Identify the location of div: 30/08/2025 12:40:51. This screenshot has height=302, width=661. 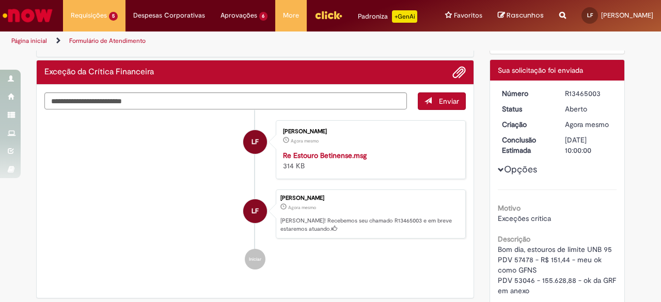
(589, 124).